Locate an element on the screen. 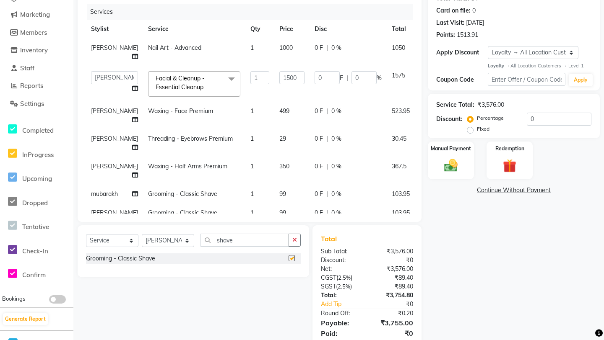  span: 29 is located at coordinates (283, 139).